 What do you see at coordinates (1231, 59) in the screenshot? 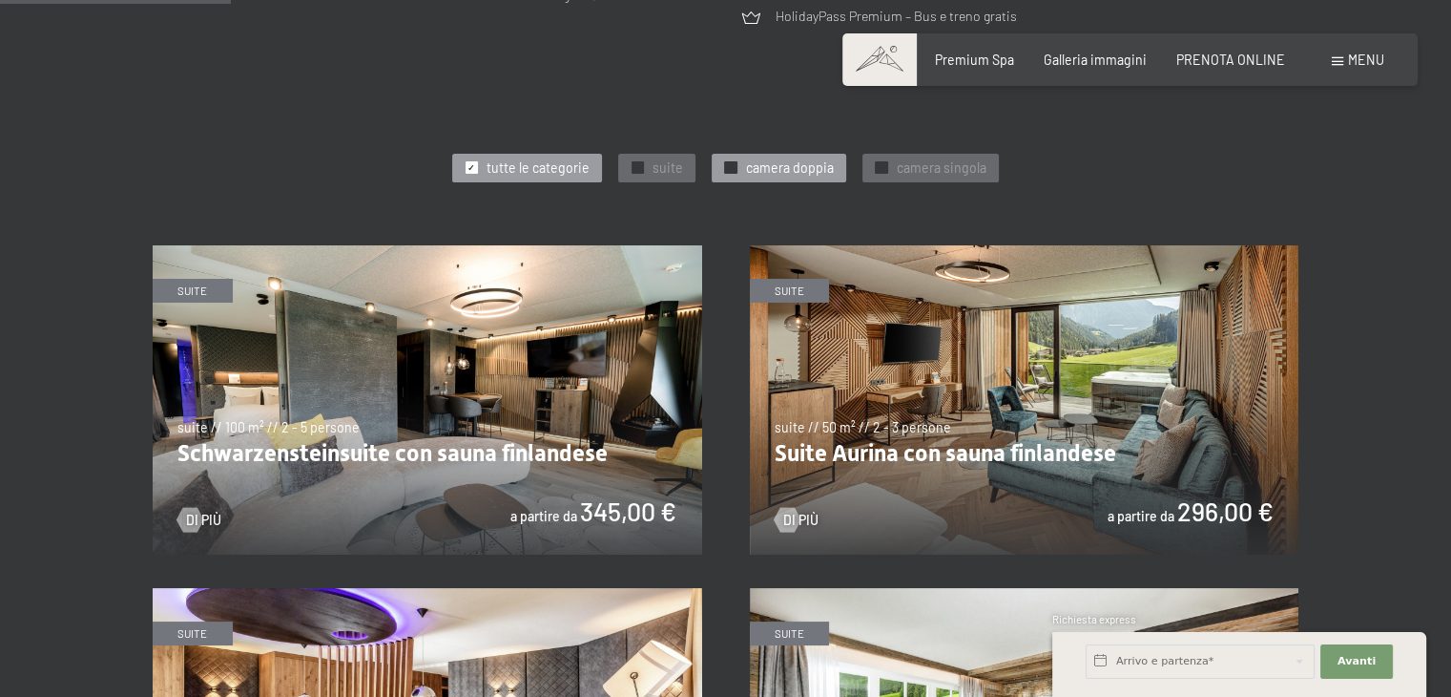
I see `a: PRENOTA ONLINE` at bounding box center [1231, 59].